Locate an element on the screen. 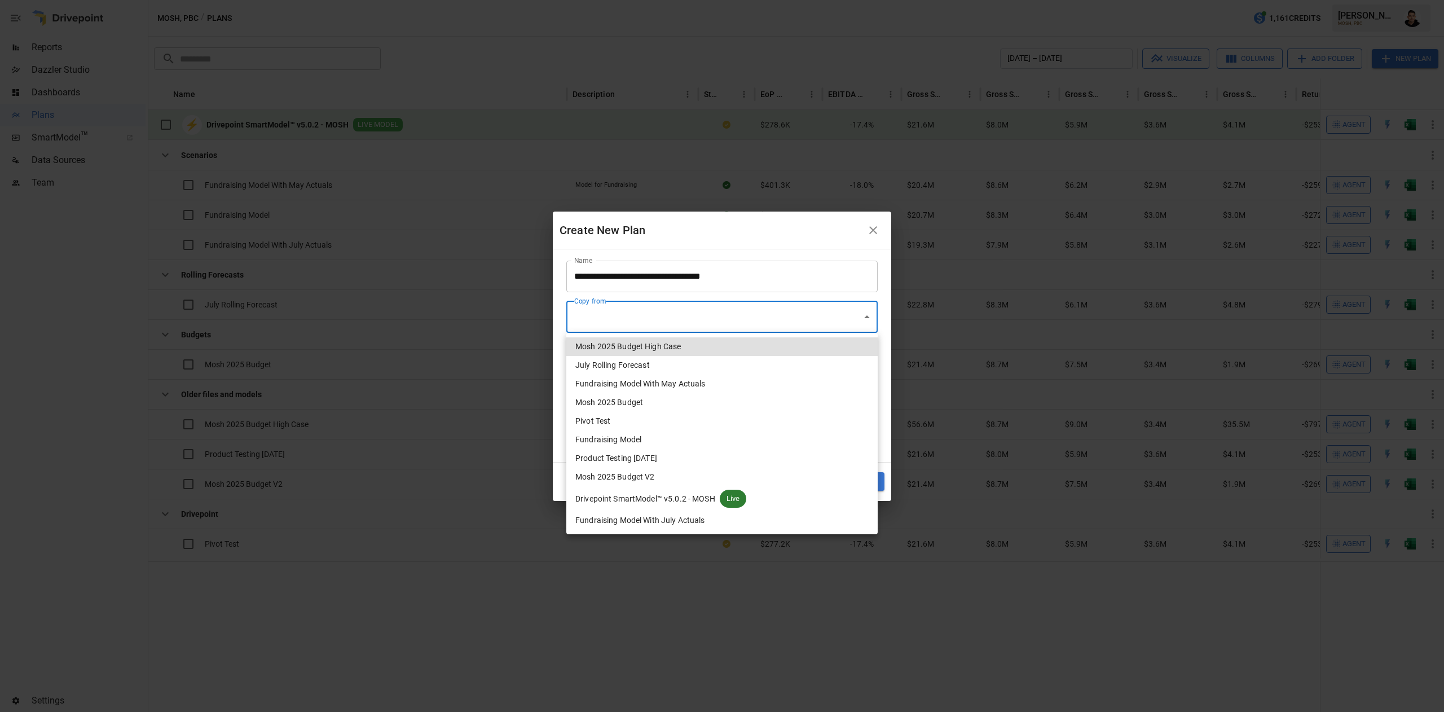 This screenshot has width=1444, height=712. span: Fundraising Model is located at coordinates (608, 439).